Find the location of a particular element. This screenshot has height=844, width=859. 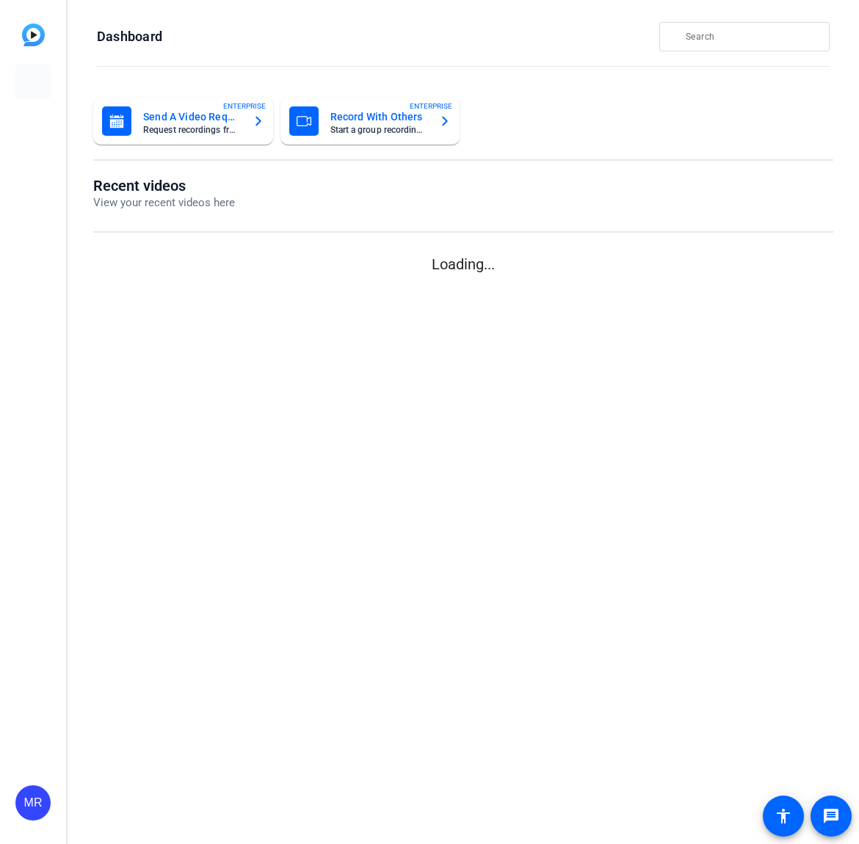

input: Search is located at coordinates (752, 37).